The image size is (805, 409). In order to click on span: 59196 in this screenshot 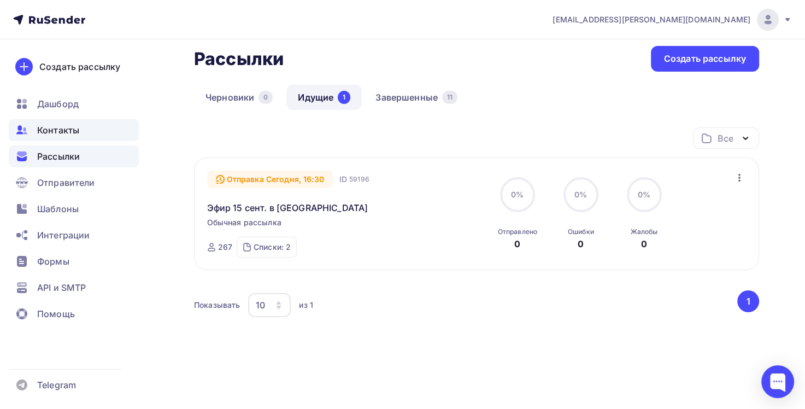, I will do `click(359, 179)`.